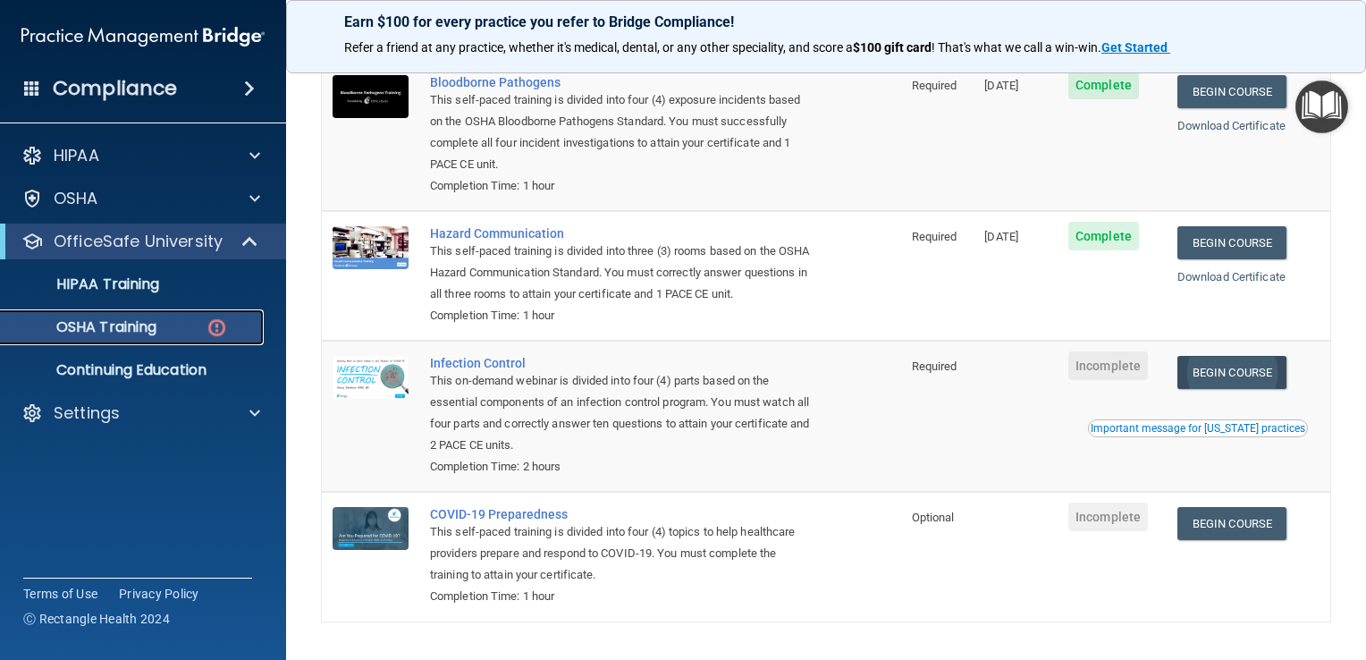 This screenshot has width=1366, height=660. Describe the element at coordinates (85, 284) in the screenshot. I see `p: HIPAA Training` at that location.